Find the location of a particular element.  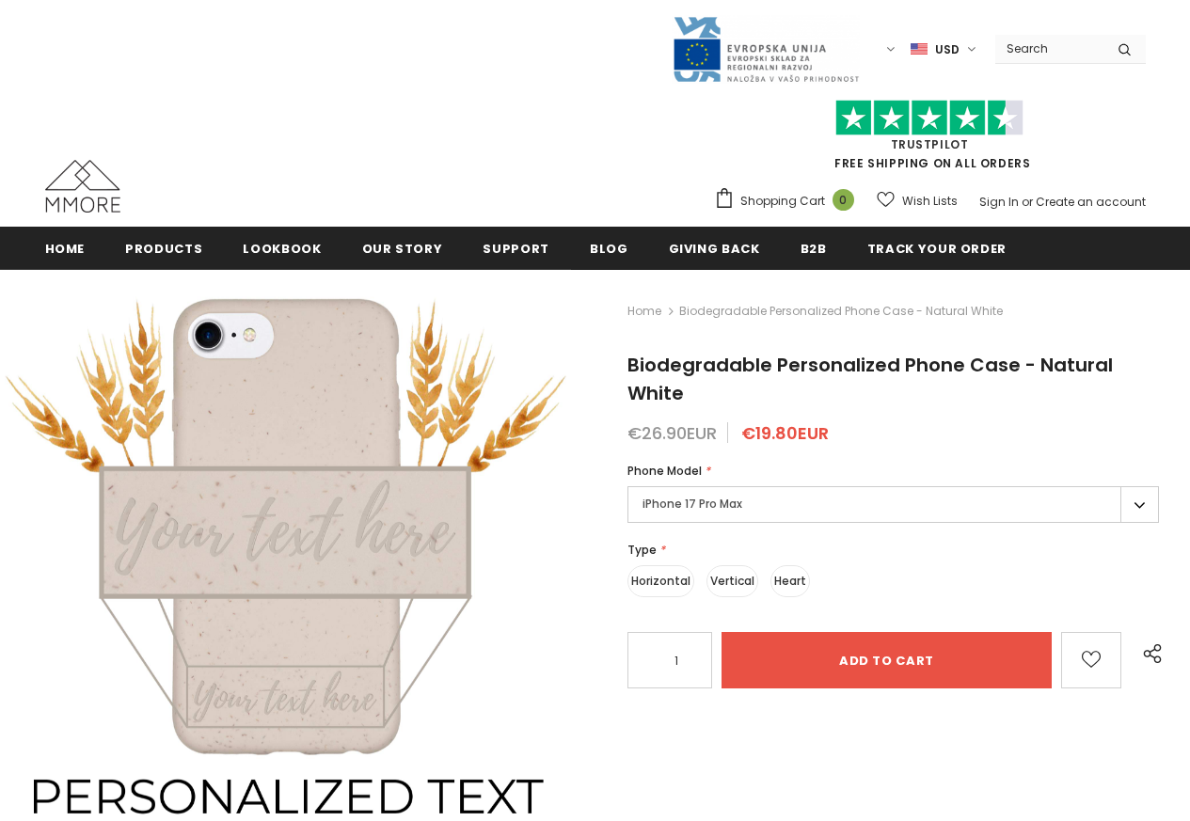

a: Lookbook is located at coordinates (281, 247).